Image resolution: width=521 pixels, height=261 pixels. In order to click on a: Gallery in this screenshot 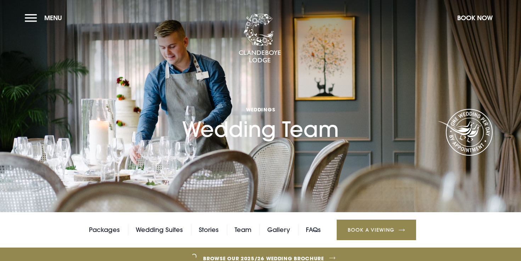, I will do `click(278, 230)`.